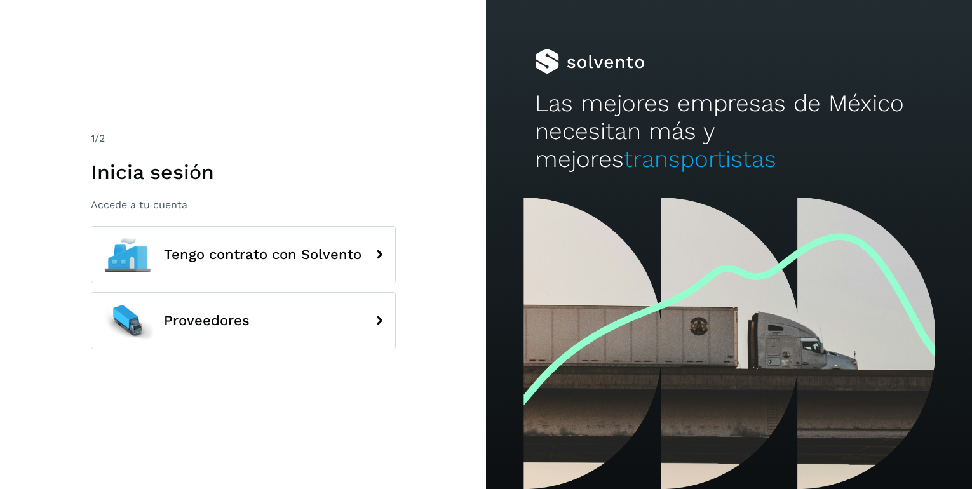 Image resolution: width=972 pixels, height=489 pixels. Describe the element at coordinates (243, 255) in the screenshot. I see `button: Tengo contrato con Solvento` at that location.